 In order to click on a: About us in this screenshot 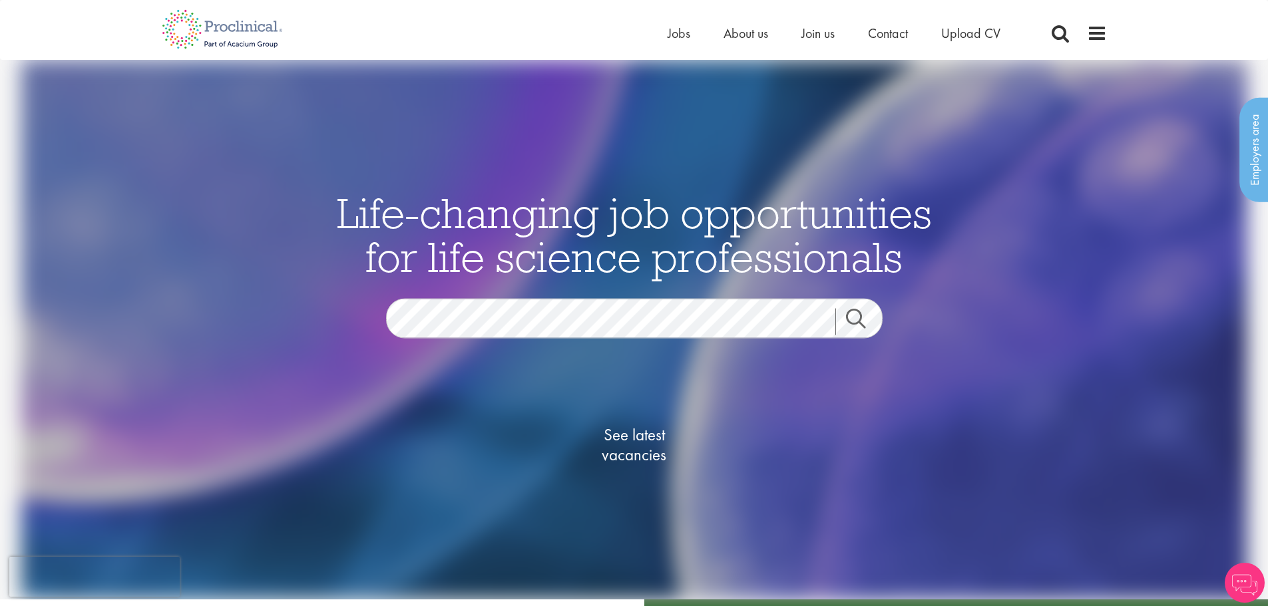, I will do `click(745, 33)`.